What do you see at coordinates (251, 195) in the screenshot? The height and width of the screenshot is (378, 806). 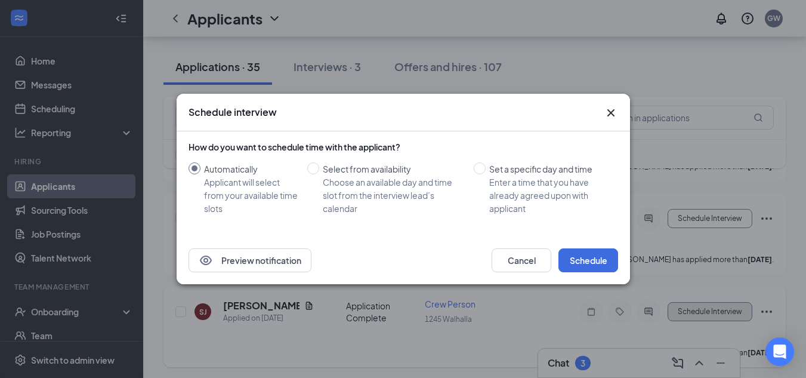 I see `div: Applicant will select from your available time slots` at bounding box center [251, 195].